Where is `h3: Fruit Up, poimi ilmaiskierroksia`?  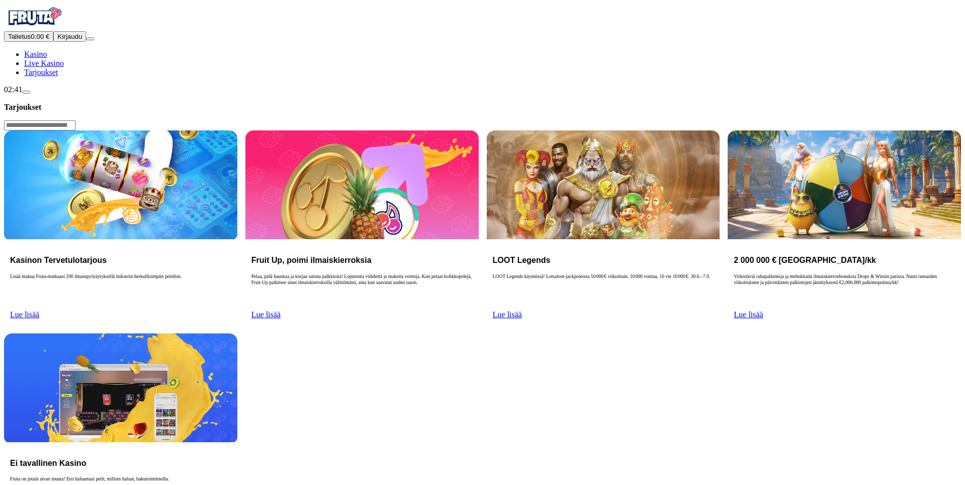
h3: Fruit Up, poimi ilmaiskierroksia is located at coordinates (362, 260).